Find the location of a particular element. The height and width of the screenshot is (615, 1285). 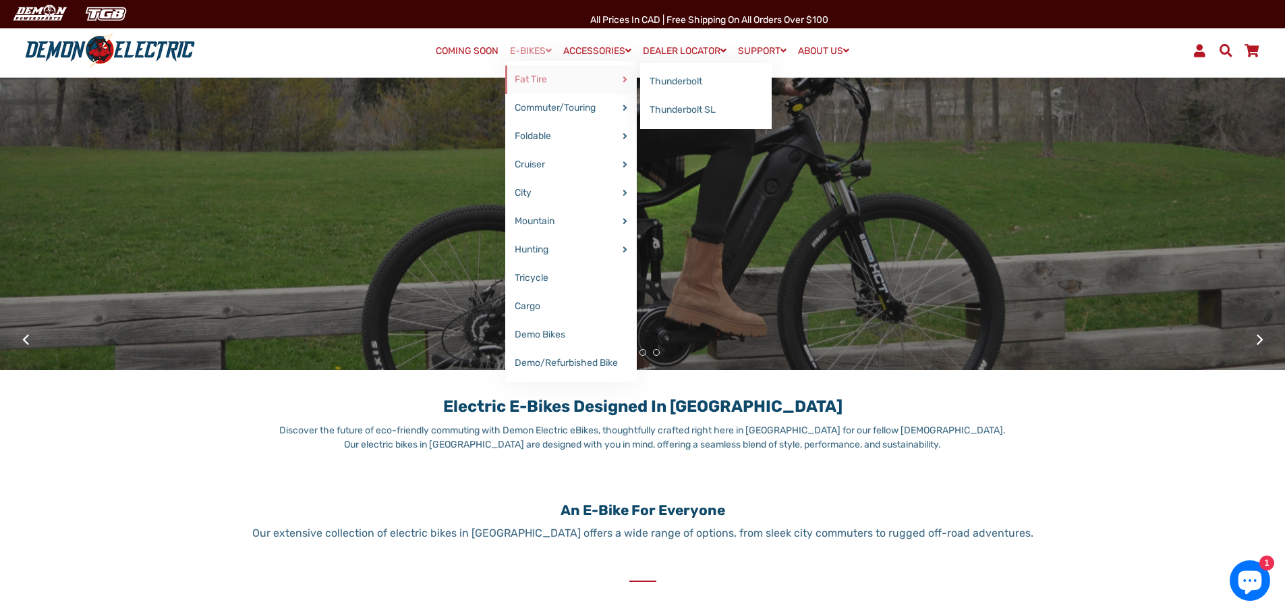

inbox-online-store-chat: Shopify online store chat is located at coordinates (1250, 582).